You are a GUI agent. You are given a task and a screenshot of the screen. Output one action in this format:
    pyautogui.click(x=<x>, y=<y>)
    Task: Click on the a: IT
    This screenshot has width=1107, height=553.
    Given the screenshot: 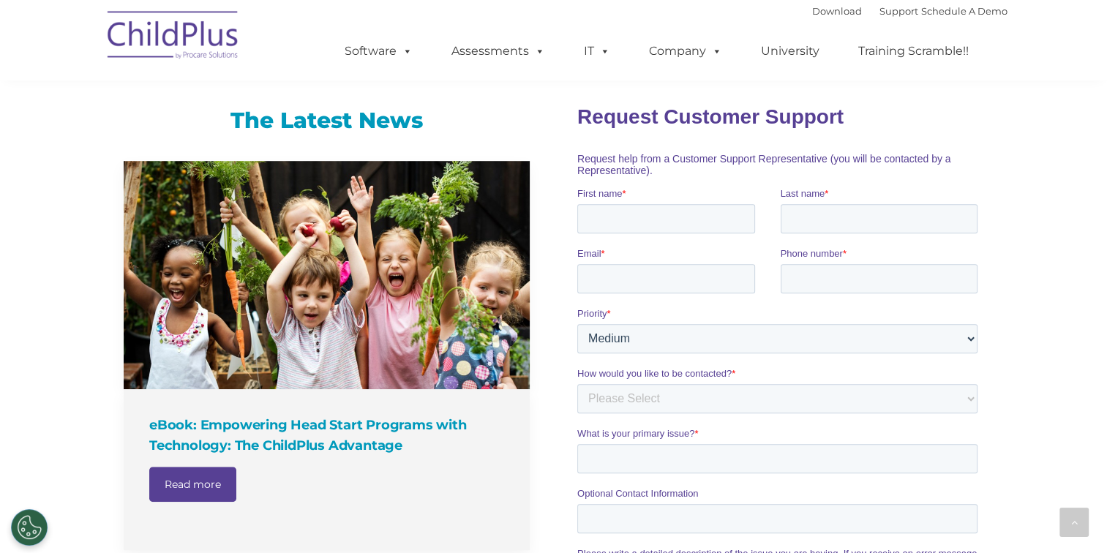 What is the action you would take?
    pyautogui.click(x=597, y=51)
    